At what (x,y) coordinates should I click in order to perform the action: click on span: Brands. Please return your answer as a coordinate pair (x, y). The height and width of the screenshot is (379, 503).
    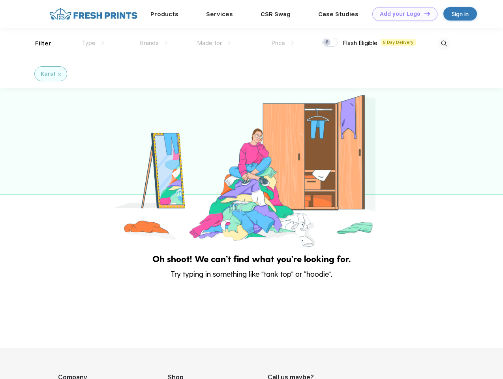
    Looking at the image, I should click on (149, 43).